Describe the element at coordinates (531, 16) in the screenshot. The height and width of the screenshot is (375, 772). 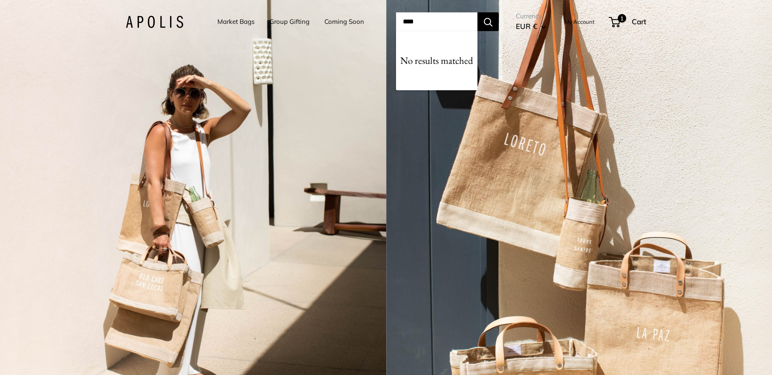
I see `span: Currency` at that location.